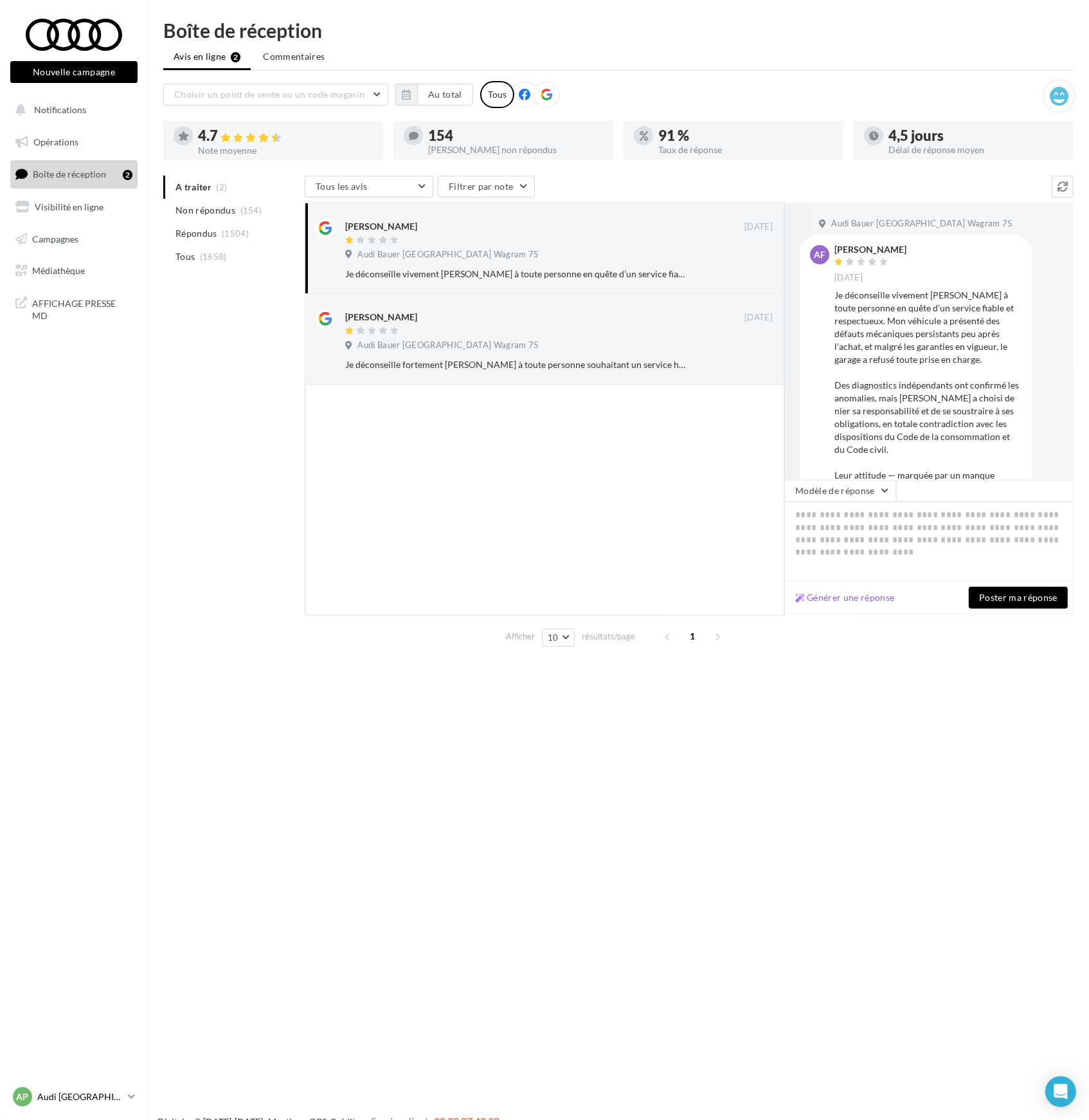 This screenshot has height=1120, width=1089. What do you see at coordinates (342, 186) in the screenshot?
I see `span: Tous les avis` at bounding box center [342, 186].